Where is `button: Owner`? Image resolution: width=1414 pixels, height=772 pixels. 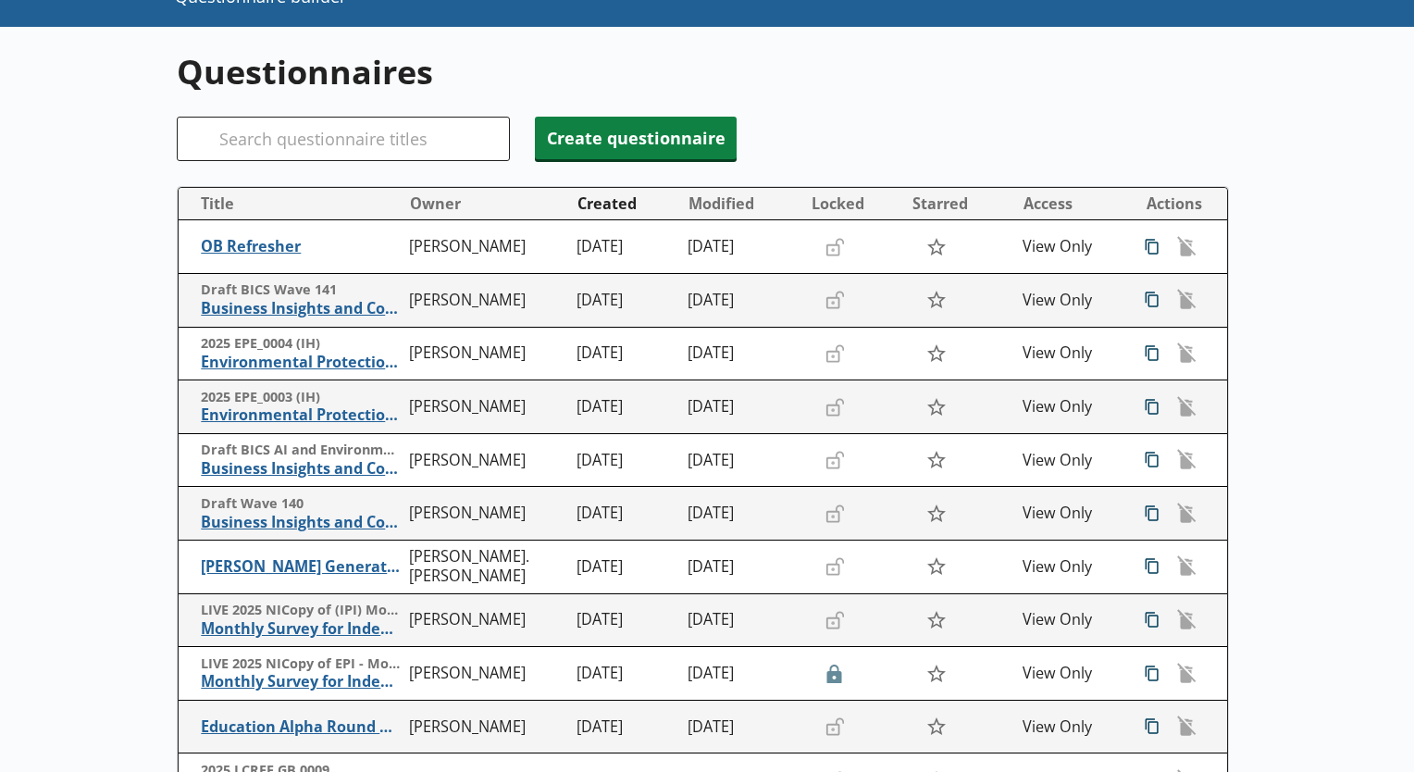
button: Owner is located at coordinates (485, 204).